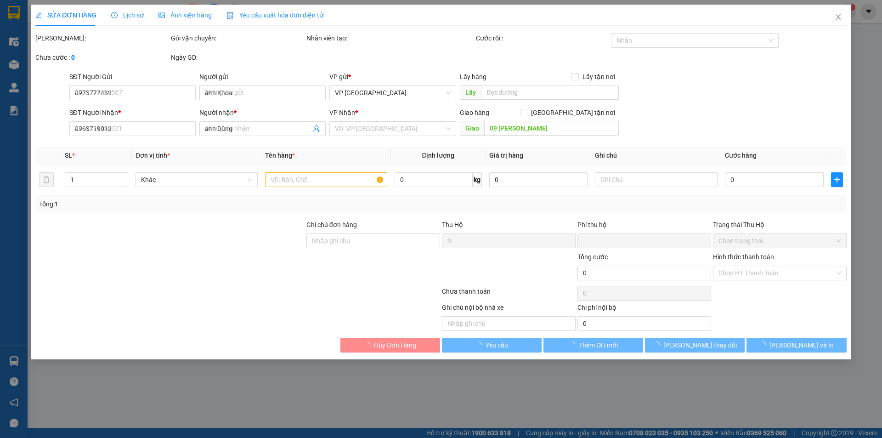 The height and width of the screenshot is (438, 882). I want to click on div: Nhân viên tạo:, so click(390, 38).